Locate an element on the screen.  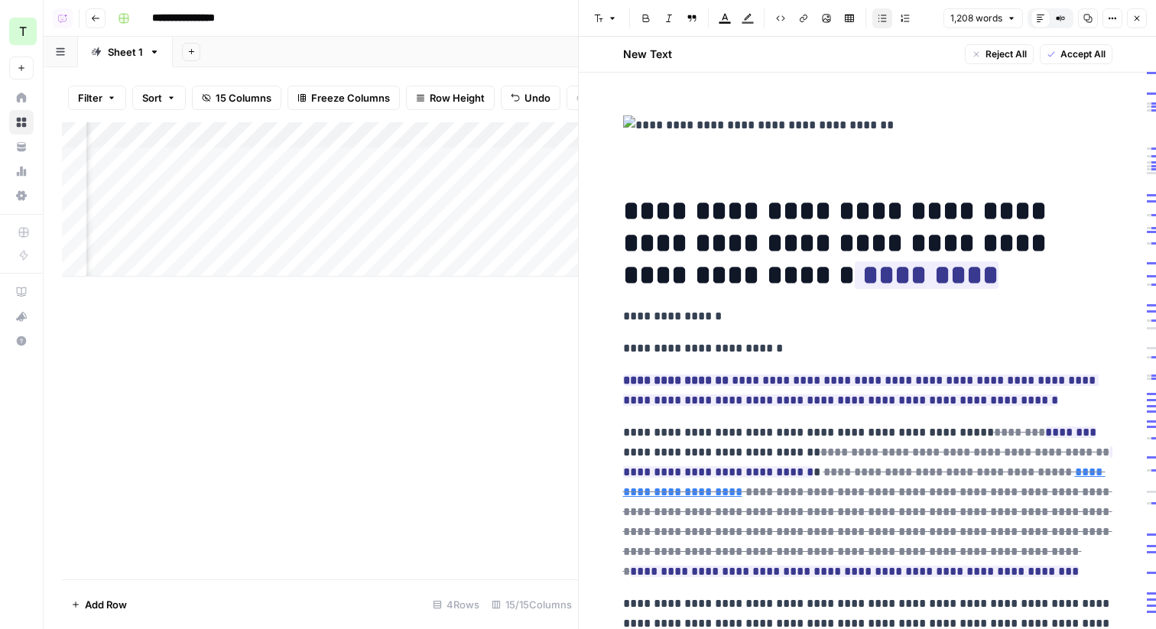
button: Accept All is located at coordinates (1076, 54).